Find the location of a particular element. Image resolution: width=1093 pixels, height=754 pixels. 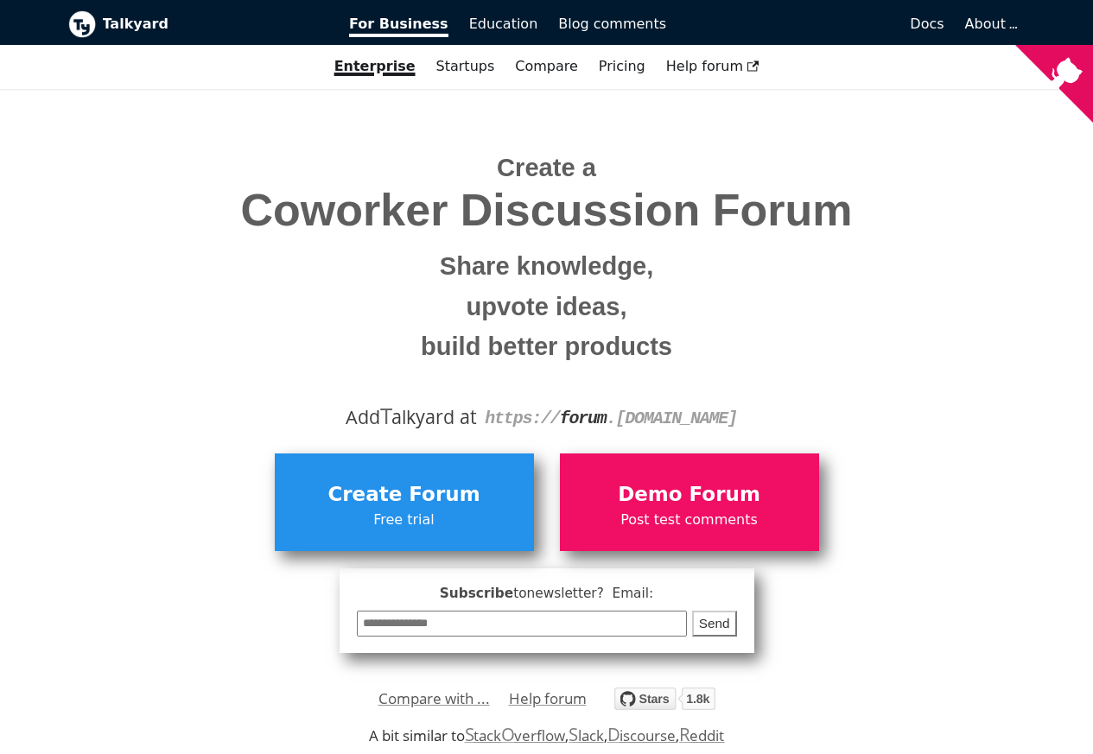

span: D is located at coordinates (613, 734).